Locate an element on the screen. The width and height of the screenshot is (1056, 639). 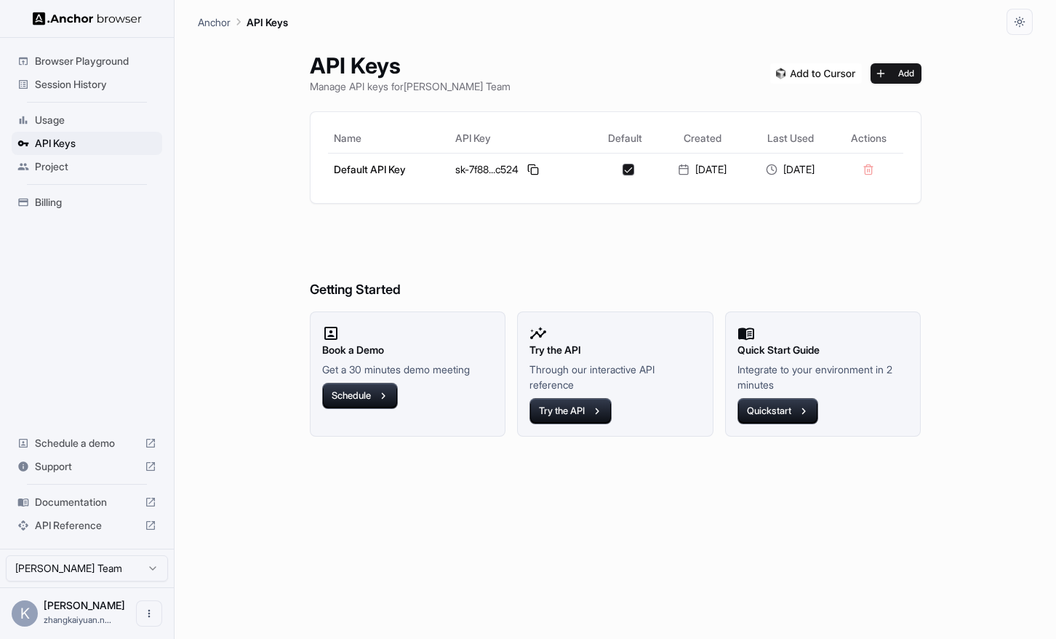
img: Anchor Logo is located at coordinates (87, 18).